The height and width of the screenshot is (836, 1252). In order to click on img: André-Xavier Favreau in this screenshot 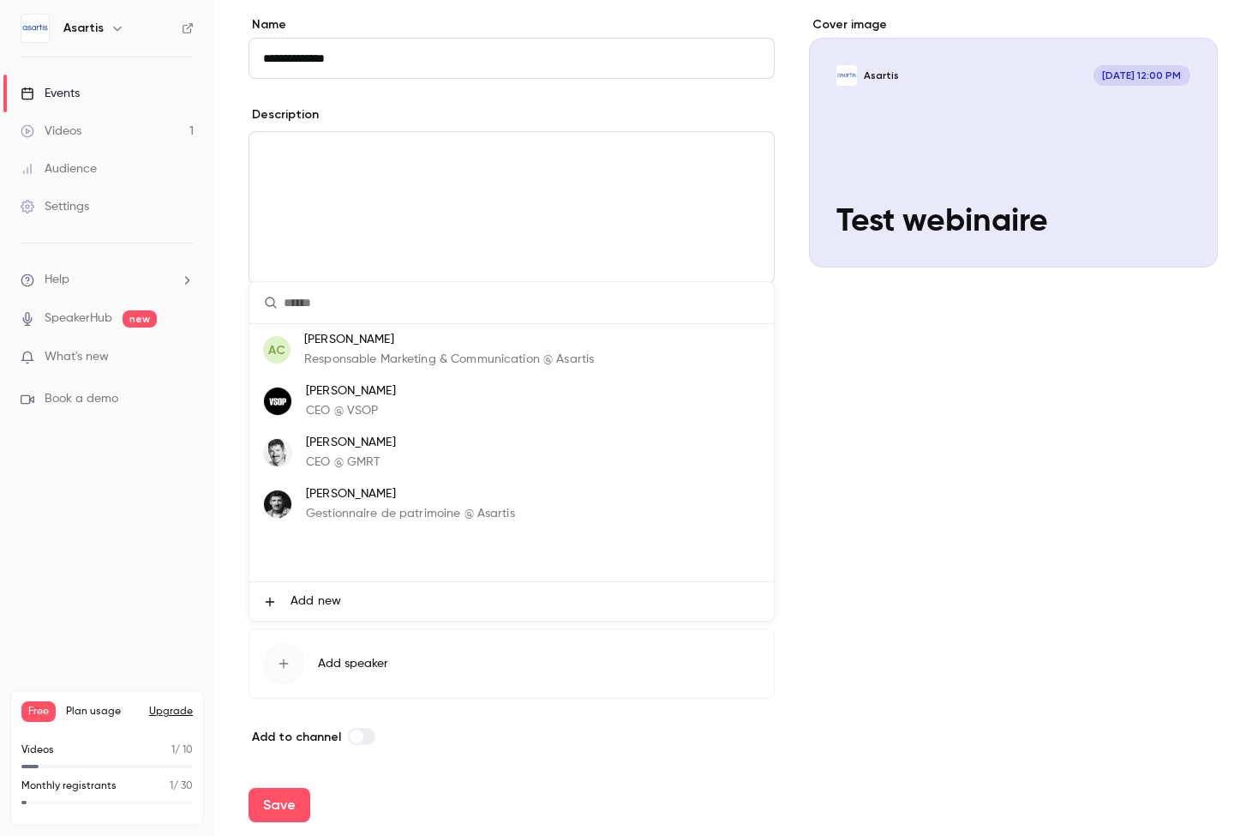, I will do `click(278, 401)`.